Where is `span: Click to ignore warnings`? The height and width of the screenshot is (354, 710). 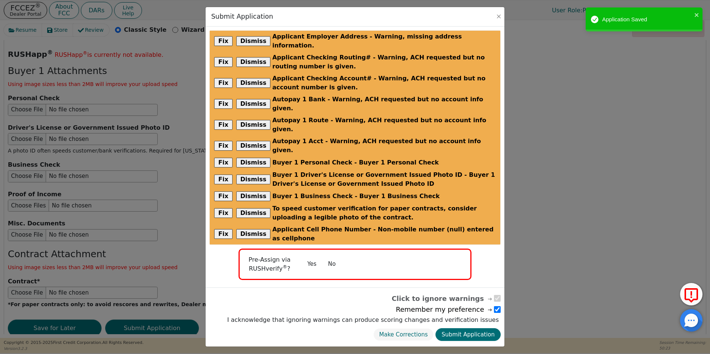 span: Click to ignore warnings is located at coordinates (442, 299).